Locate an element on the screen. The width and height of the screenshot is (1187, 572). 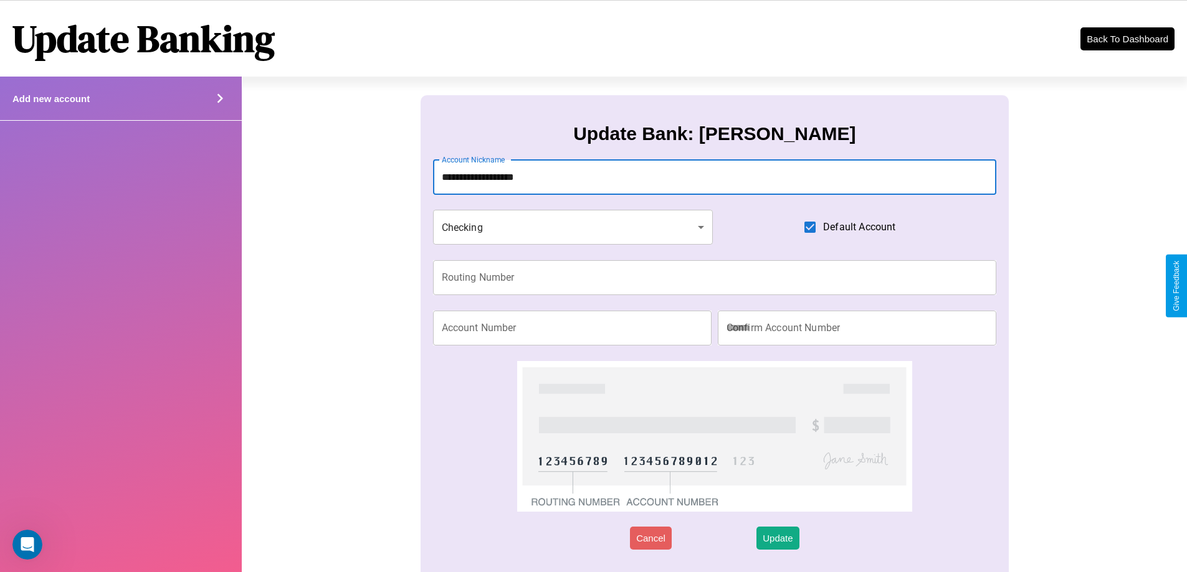
button: Cancel is located at coordinates (650, 538).